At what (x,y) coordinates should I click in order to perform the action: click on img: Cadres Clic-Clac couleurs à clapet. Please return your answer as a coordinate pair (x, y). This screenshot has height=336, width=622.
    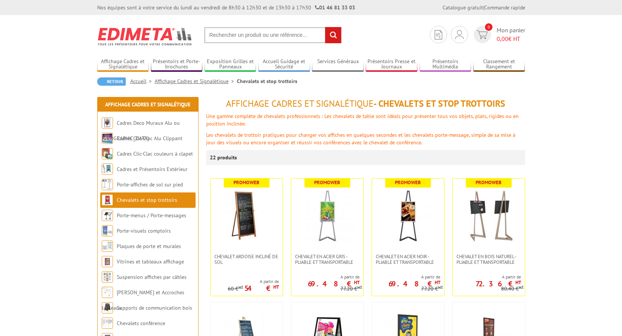
    Looking at the image, I should click on (107, 154).